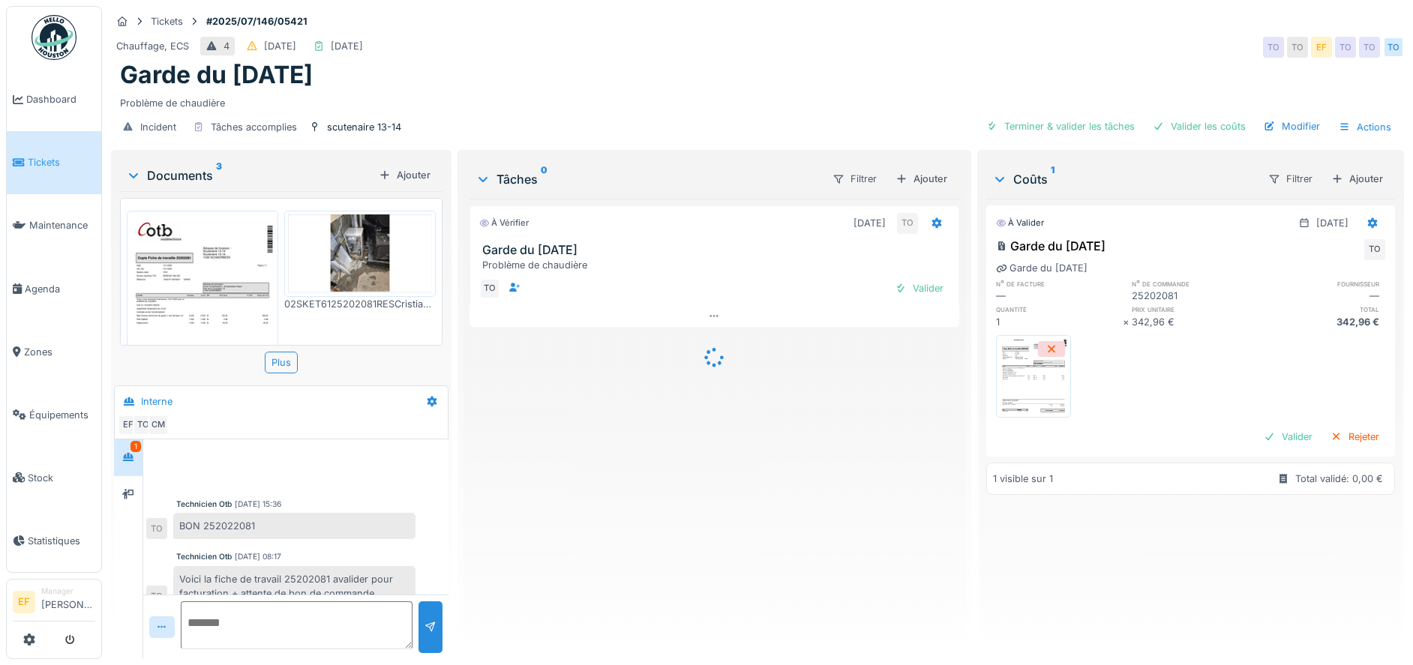 This screenshot has width=1413, height=665. What do you see at coordinates (249, 176) in the screenshot?
I see `div: Documents` at bounding box center [249, 176].